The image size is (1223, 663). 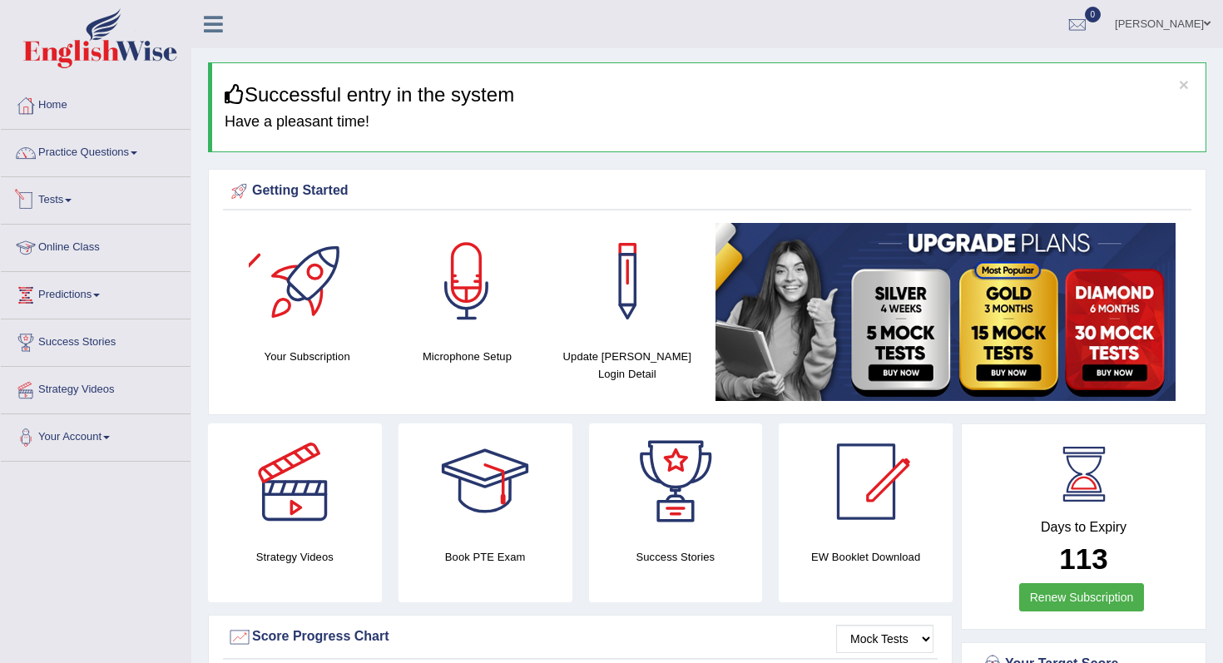 What do you see at coordinates (96, 293) in the screenshot?
I see `a: Predictions` at bounding box center [96, 293].